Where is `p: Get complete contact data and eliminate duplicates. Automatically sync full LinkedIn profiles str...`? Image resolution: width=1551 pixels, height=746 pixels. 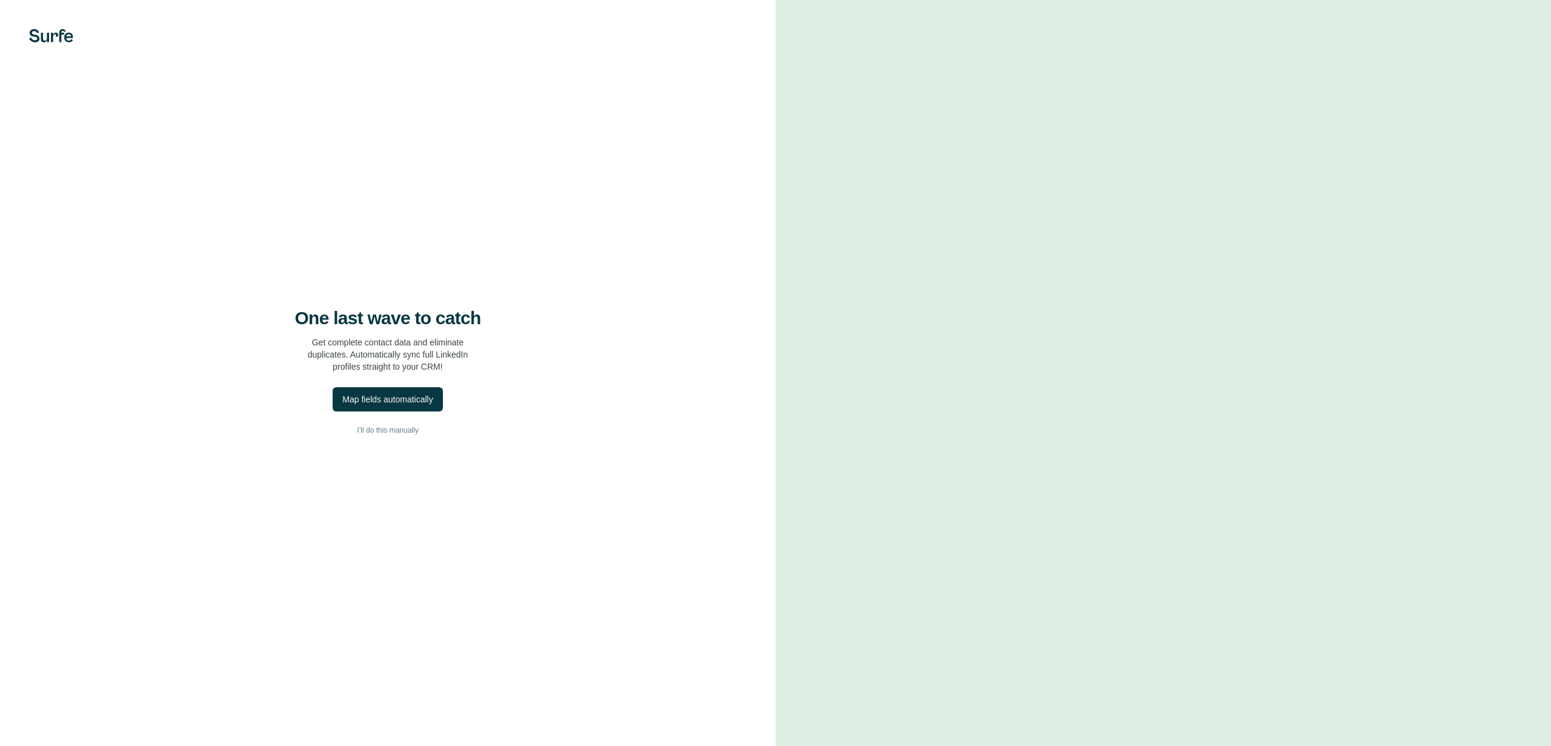
p: Get complete contact data and eliminate duplicates. Automatically sync full LinkedIn profiles str... is located at coordinates (388, 354).